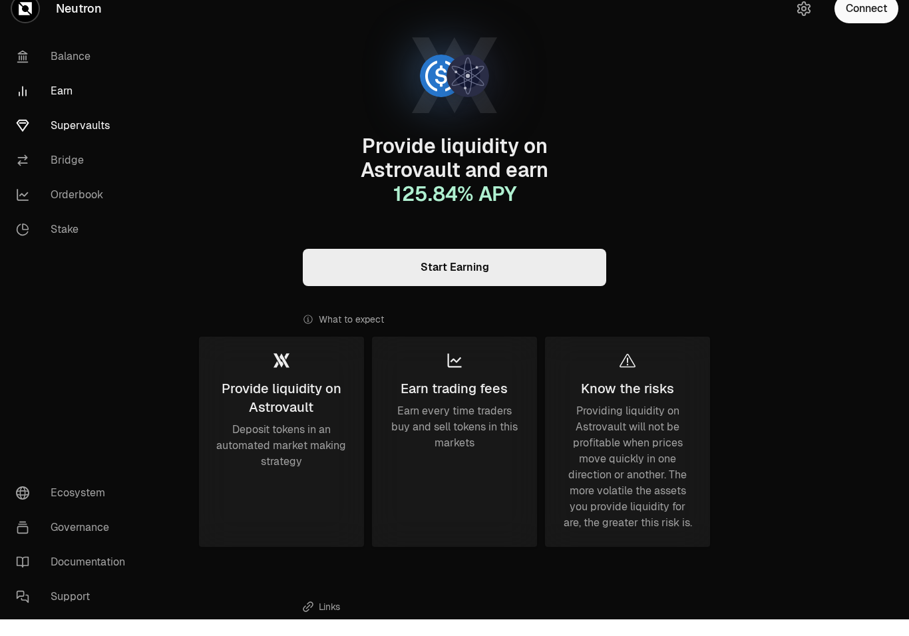 Image resolution: width=909 pixels, height=636 pixels. Describe the element at coordinates (74, 579) in the screenshot. I see `a: Documentation` at that location.